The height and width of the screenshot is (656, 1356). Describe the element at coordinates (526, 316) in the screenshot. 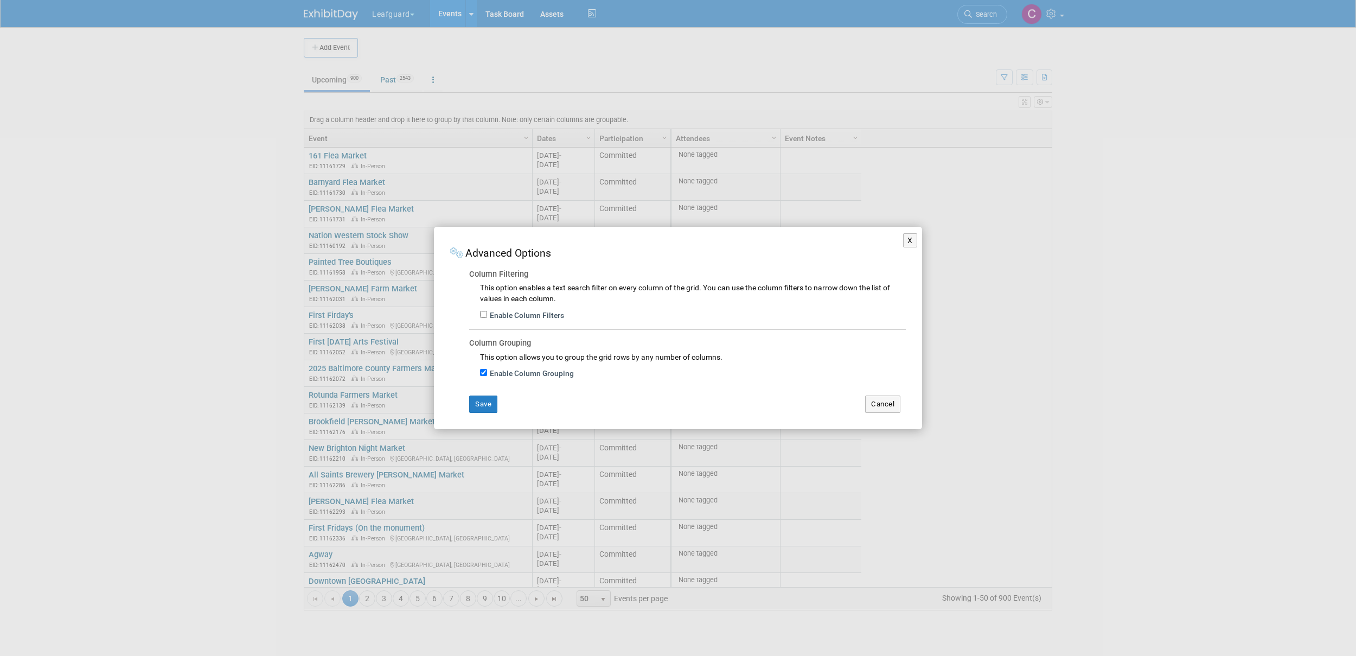

I see `label: Enable Column Filters` at that location.